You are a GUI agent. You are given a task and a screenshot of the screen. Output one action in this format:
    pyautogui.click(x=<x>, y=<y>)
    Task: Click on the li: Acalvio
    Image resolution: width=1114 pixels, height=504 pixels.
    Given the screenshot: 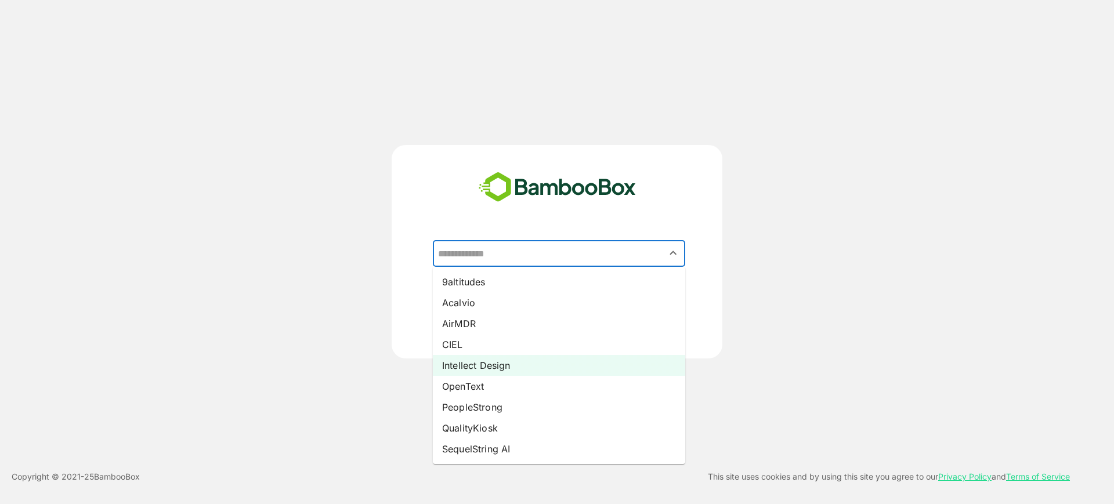 What is the action you would take?
    pyautogui.click(x=559, y=303)
    